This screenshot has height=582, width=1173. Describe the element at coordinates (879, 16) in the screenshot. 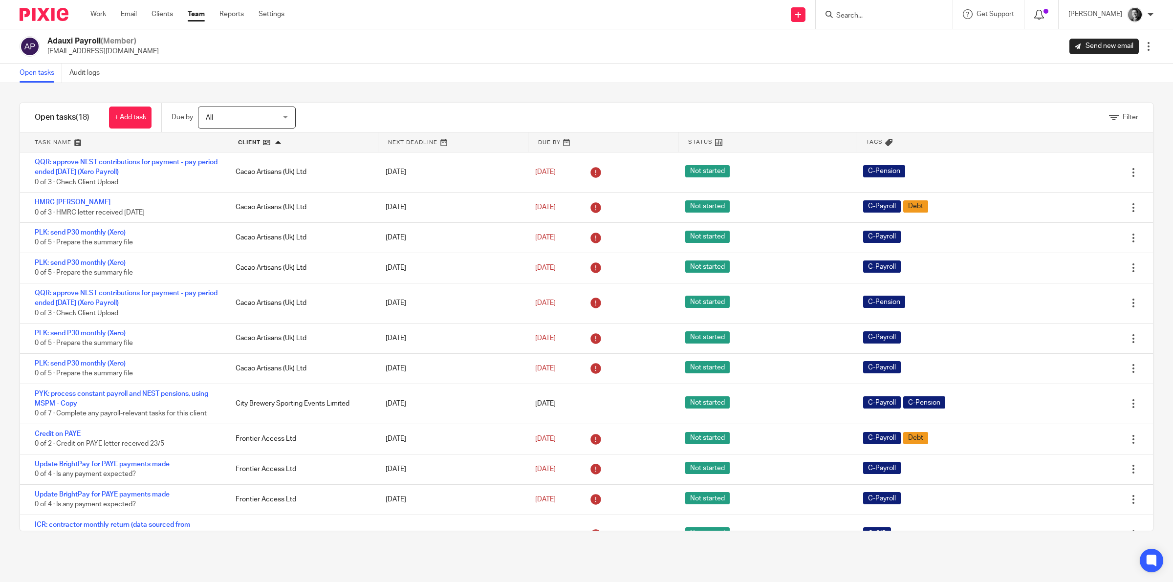

I see `input: Search` at that location.